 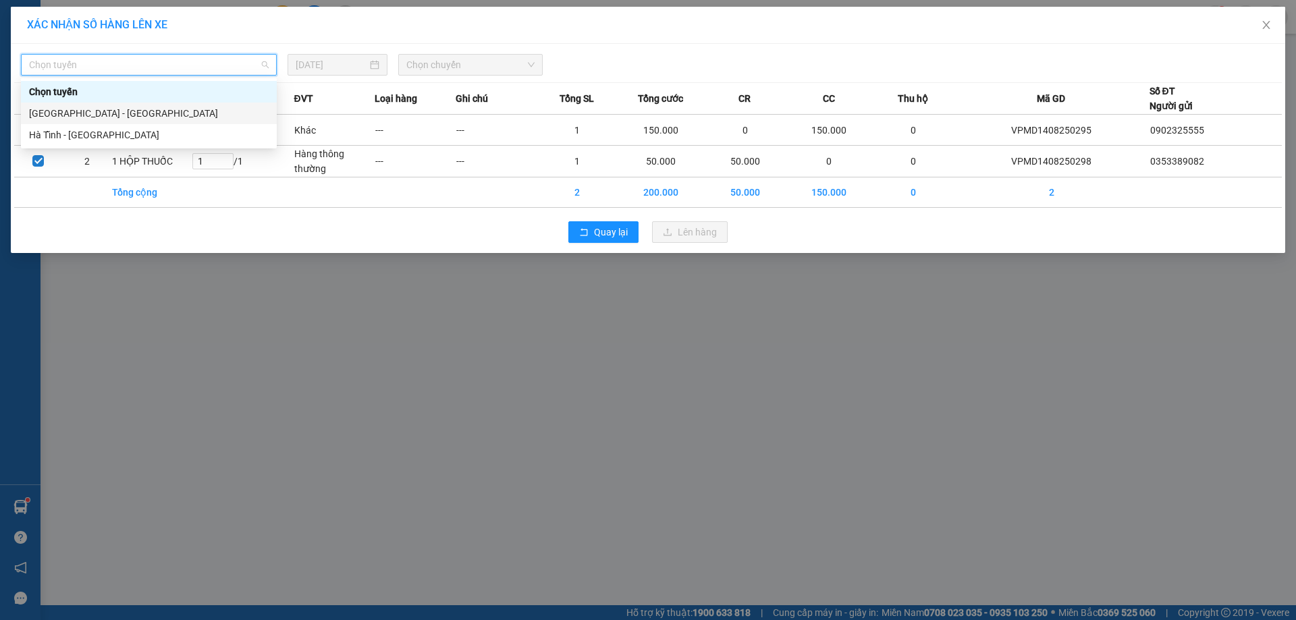 What do you see at coordinates (1052, 130) in the screenshot?
I see `td: VPMD1408250295` at bounding box center [1052, 130].